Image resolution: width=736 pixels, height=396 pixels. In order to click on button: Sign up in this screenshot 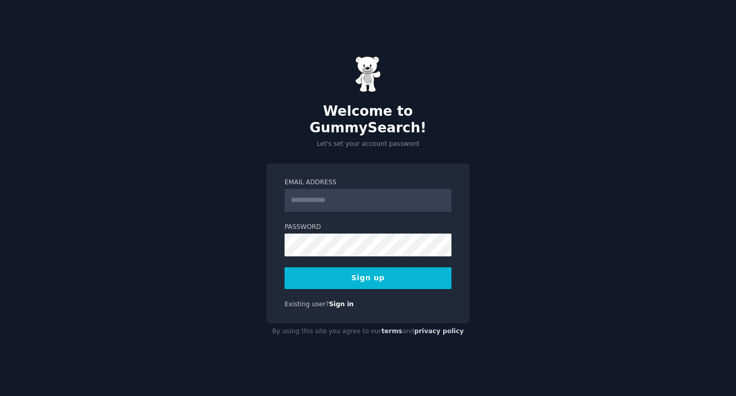, I will do `click(368, 278)`.